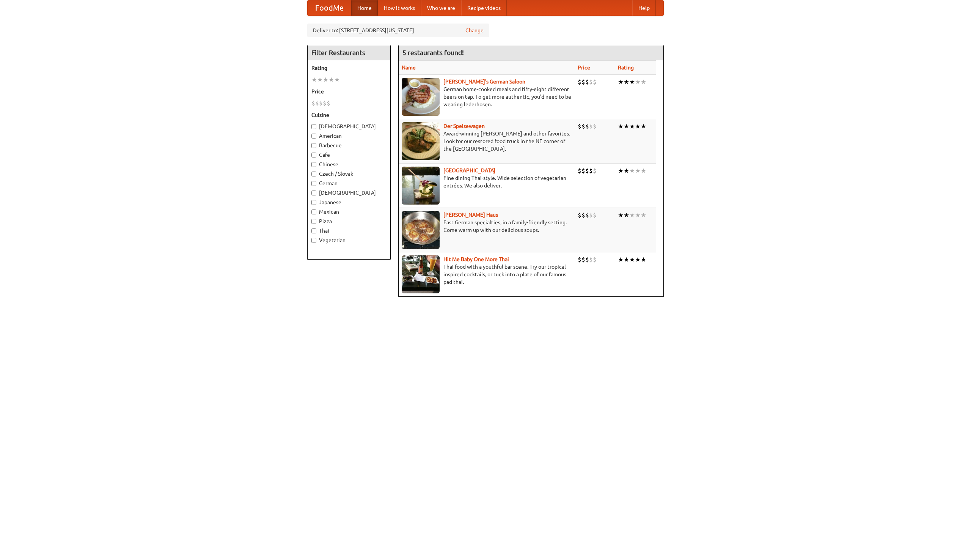  Describe the element at coordinates (476, 259) in the screenshot. I see `b: Hit Me Baby One More Thai` at that location.